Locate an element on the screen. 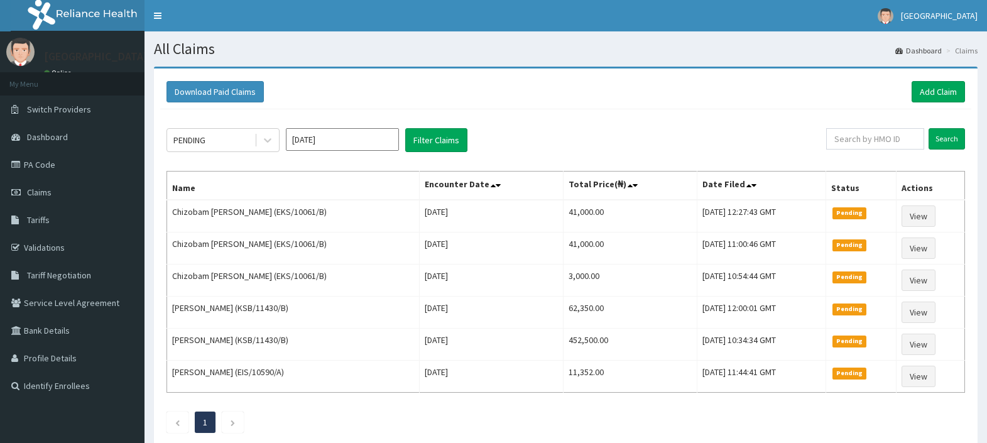 The image size is (987, 443). span: Tariffs is located at coordinates (38, 220).